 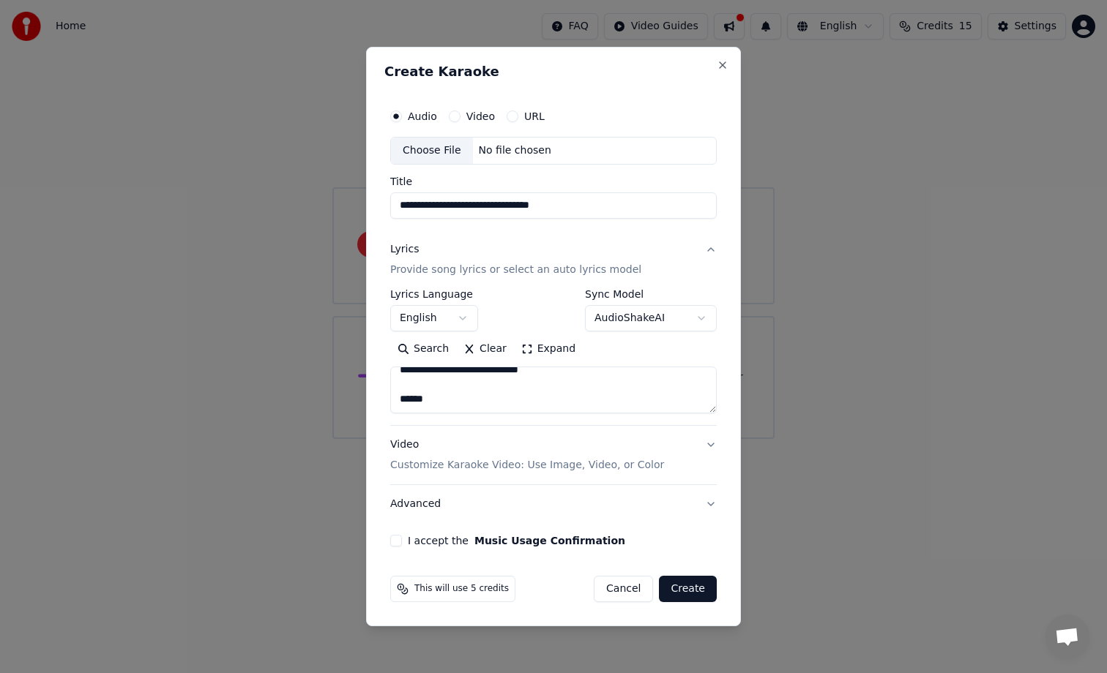 I want to click on div: Choose File, so click(x=432, y=151).